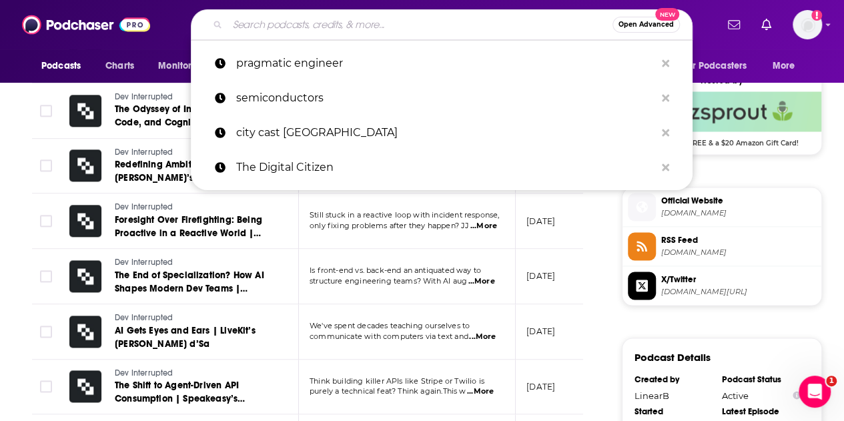  Describe the element at coordinates (86, 25) in the screenshot. I see `a: Podchaser - Follow, Share and Rate Podcasts` at that location.